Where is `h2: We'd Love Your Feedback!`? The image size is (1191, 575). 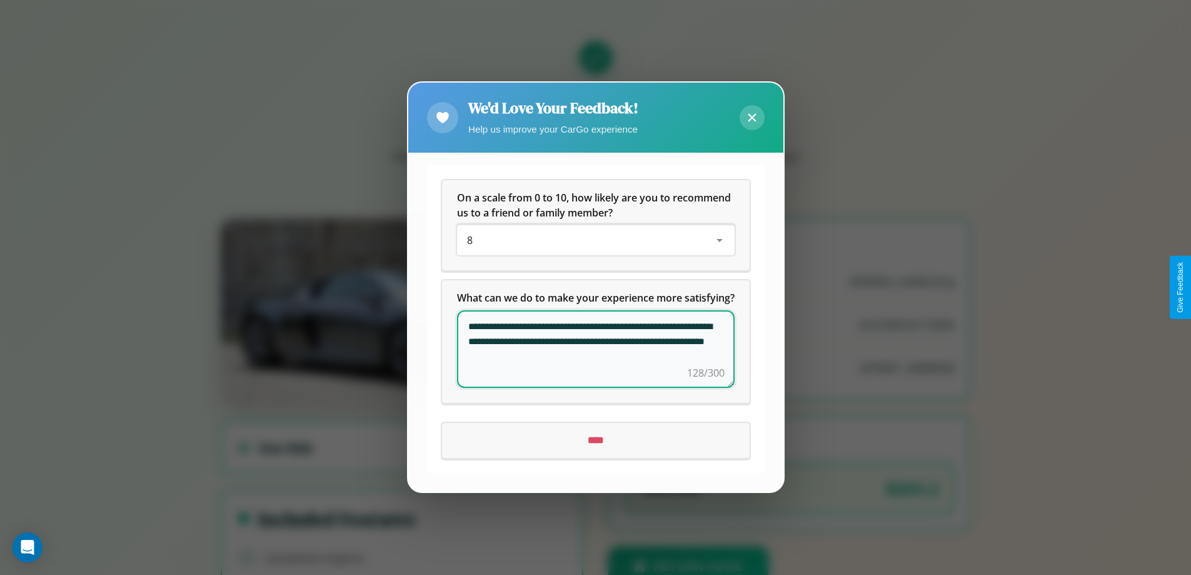
h2: We'd Love Your Feedback! is located at coordinates (553, 108).